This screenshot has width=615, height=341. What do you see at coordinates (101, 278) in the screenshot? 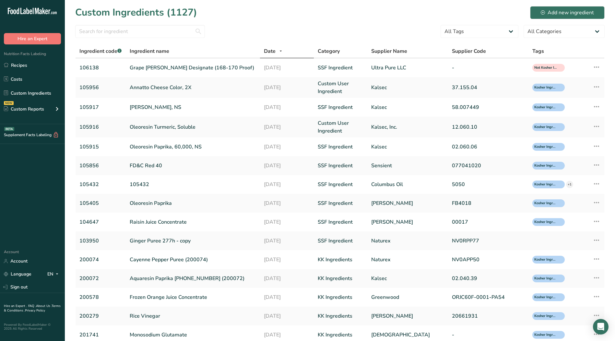
I see `a: 200072` at bounding box center [101, 278].